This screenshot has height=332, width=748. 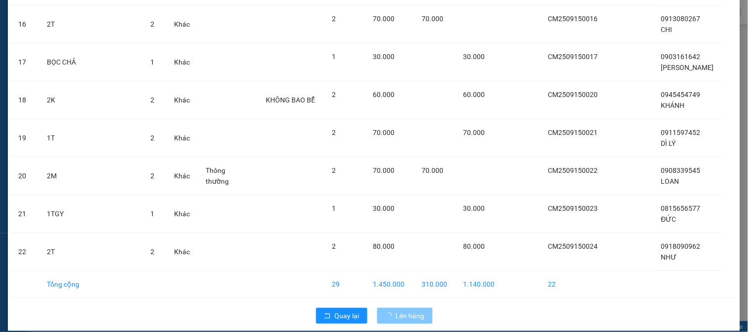 I want to click on td: 29, so click(x=344, y=284).